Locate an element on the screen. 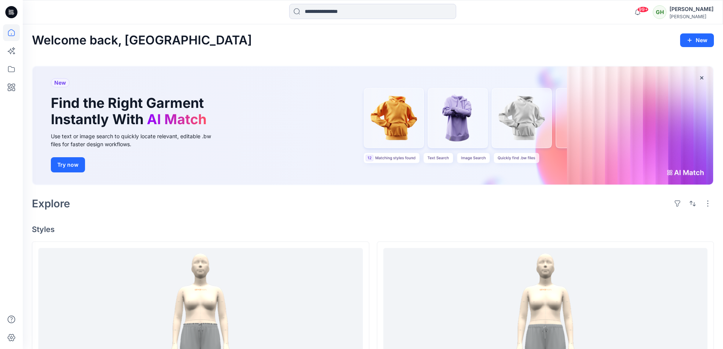 The height and width of the screenshot is (349, 723). div: Use text or image search to quickly locate relevant, editable .bw files for faster design workflows. is located at coordinates (136, 140).